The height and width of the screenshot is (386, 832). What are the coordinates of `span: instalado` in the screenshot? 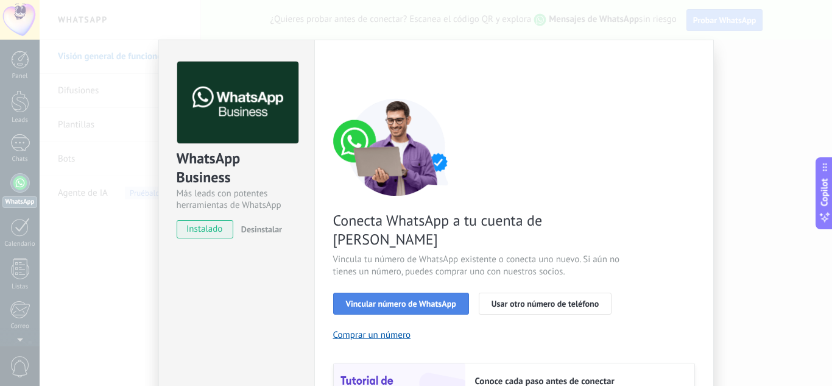 It's located at (205, 229).